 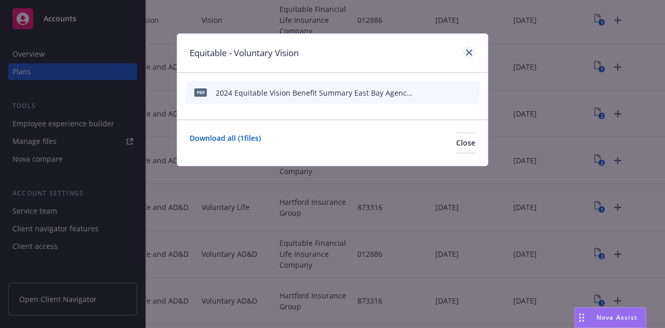 I want to click on a: Download all ( 1 files), so click(x=225, y=143).